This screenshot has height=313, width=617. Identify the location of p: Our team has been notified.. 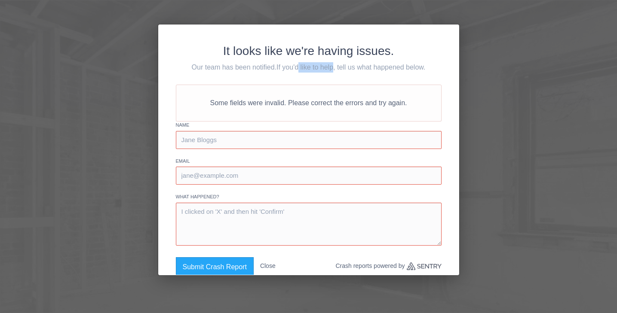
(308, 67).